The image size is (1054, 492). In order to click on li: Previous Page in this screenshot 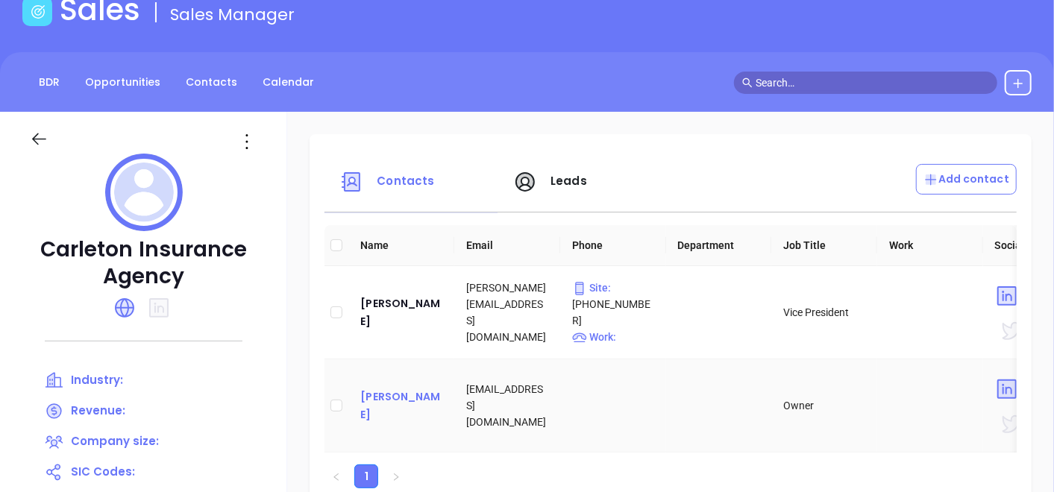, I will do `click(336, 476)`.